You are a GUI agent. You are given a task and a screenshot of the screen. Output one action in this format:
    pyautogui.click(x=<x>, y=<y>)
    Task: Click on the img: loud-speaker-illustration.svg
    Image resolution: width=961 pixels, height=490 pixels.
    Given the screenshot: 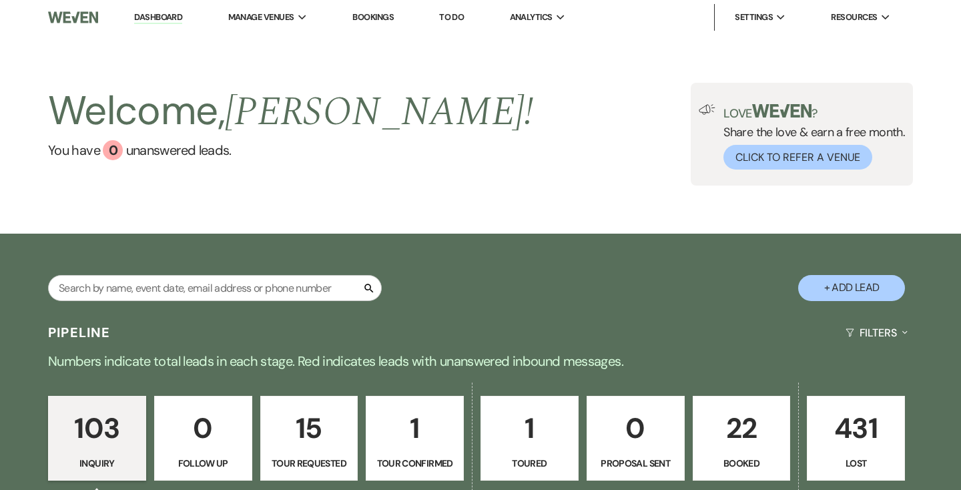 What is the action you would take?
    pyautogui.click(x=706, y=109)
    